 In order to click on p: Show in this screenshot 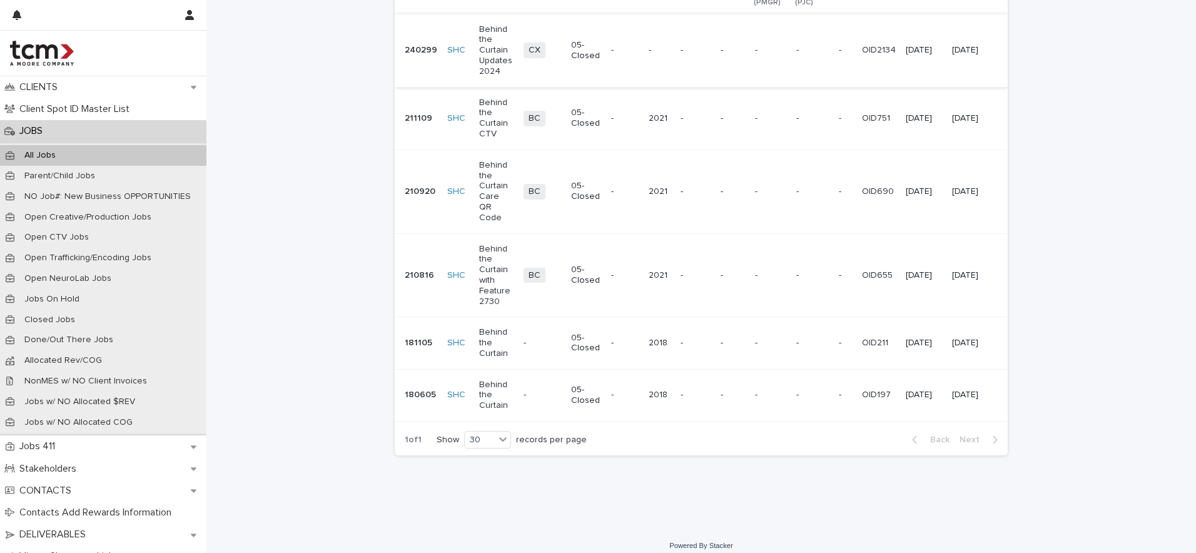, I will do `click(448, 440)`.